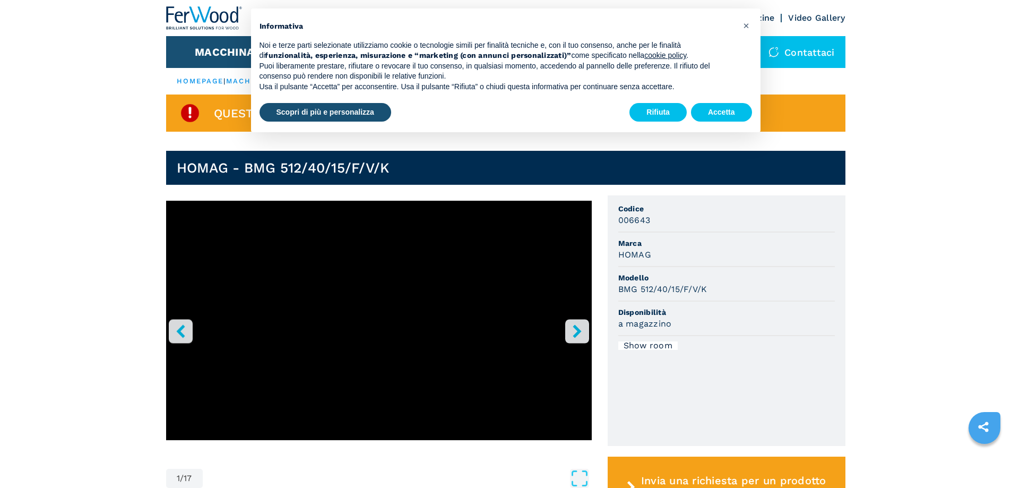 This screenshot has height=488, width=1011. Describe the element at coordinates (645, 323) in the screenshot. I see `h3: a magazzino` at that location.